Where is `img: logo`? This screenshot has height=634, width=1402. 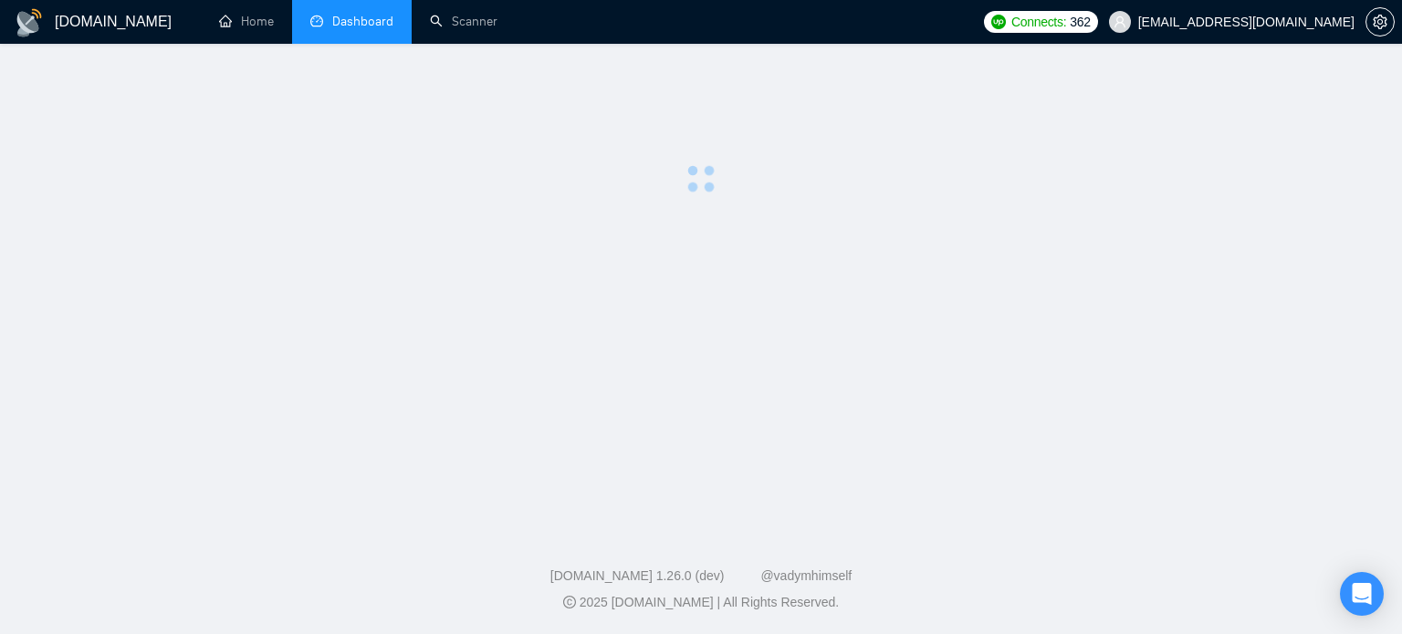
img: logo is located at coordinates (29, 23).